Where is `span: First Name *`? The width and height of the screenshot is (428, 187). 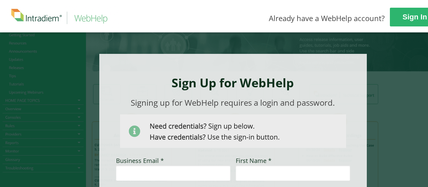 span: First Name * is located at coordinates (254, 161).